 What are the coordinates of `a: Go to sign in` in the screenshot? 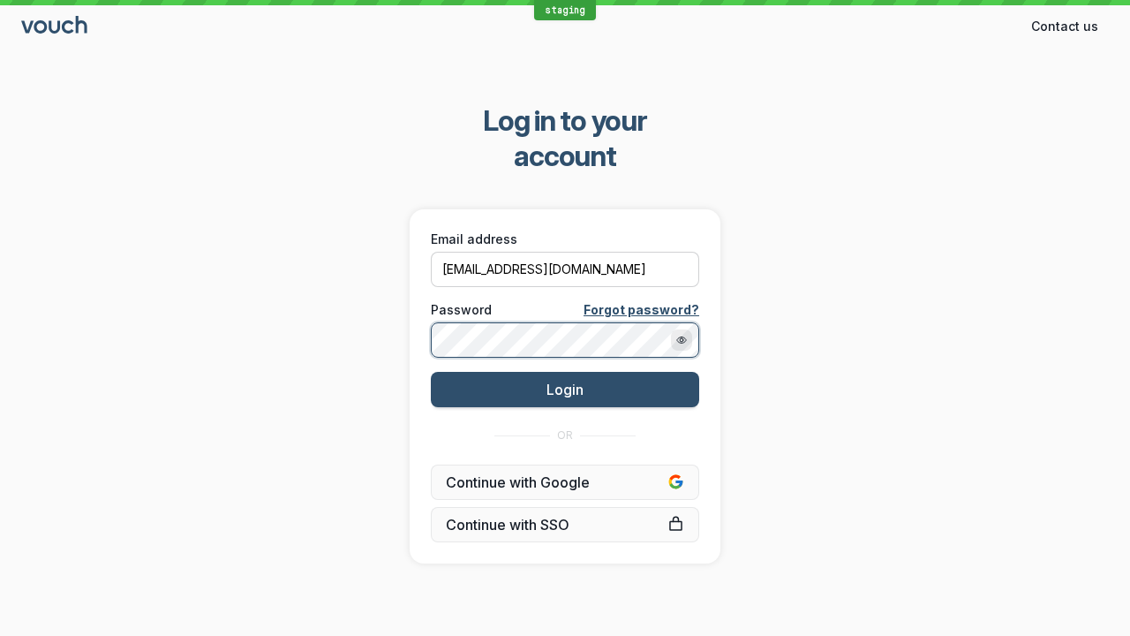 It's located at (56, 26).